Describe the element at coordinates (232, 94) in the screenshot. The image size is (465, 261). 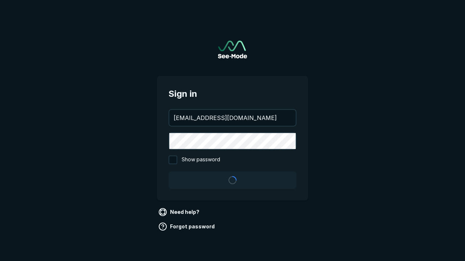
I see `span: Sign in` at that location.